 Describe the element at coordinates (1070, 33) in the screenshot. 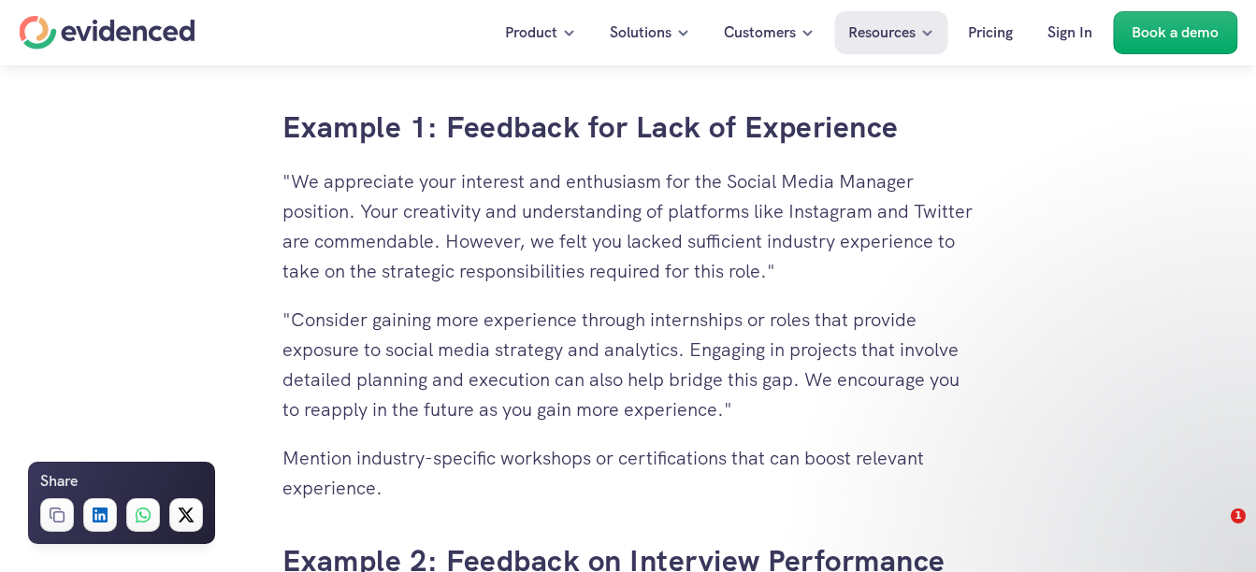

I see `a: Sign In` at that location.